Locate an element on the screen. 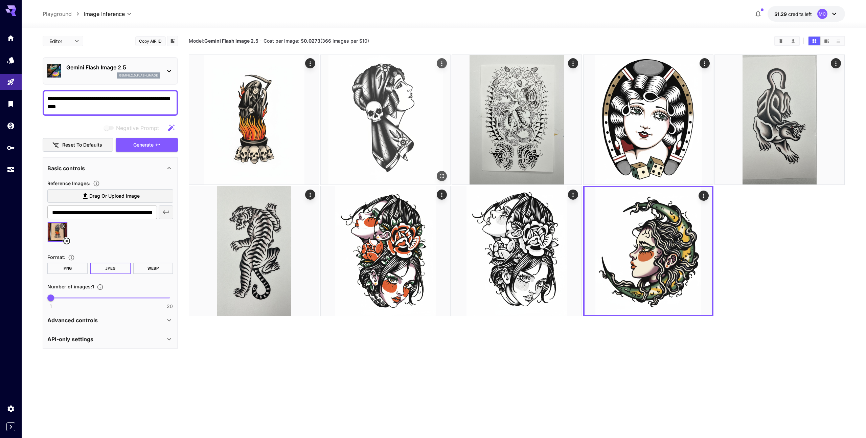 The image size is (866, 438). span: Negative prompts are not compatible with the selected model. is located at coordinates (133, 128).